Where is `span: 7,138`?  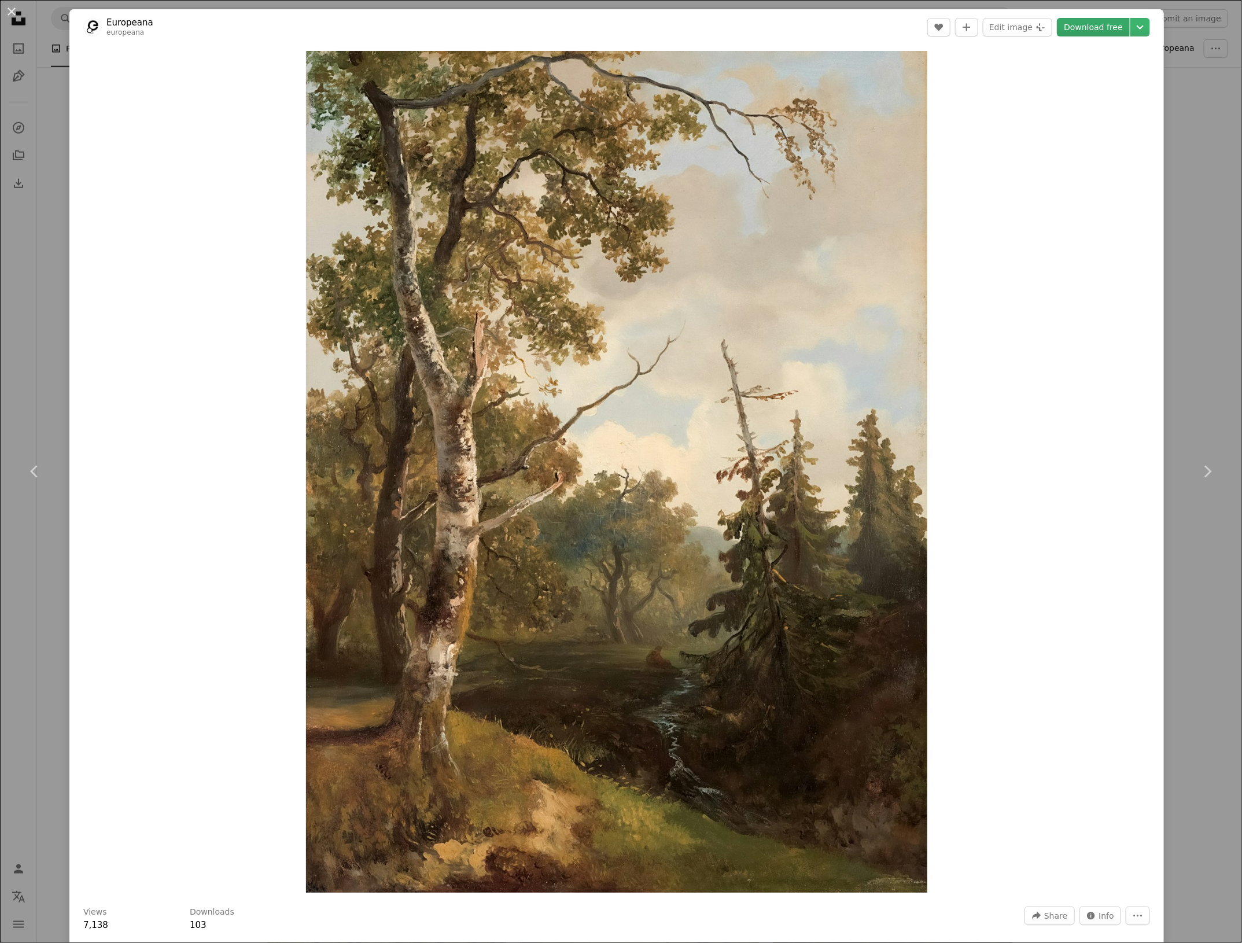 span: 7,138 is located at coordinates (95, 925).